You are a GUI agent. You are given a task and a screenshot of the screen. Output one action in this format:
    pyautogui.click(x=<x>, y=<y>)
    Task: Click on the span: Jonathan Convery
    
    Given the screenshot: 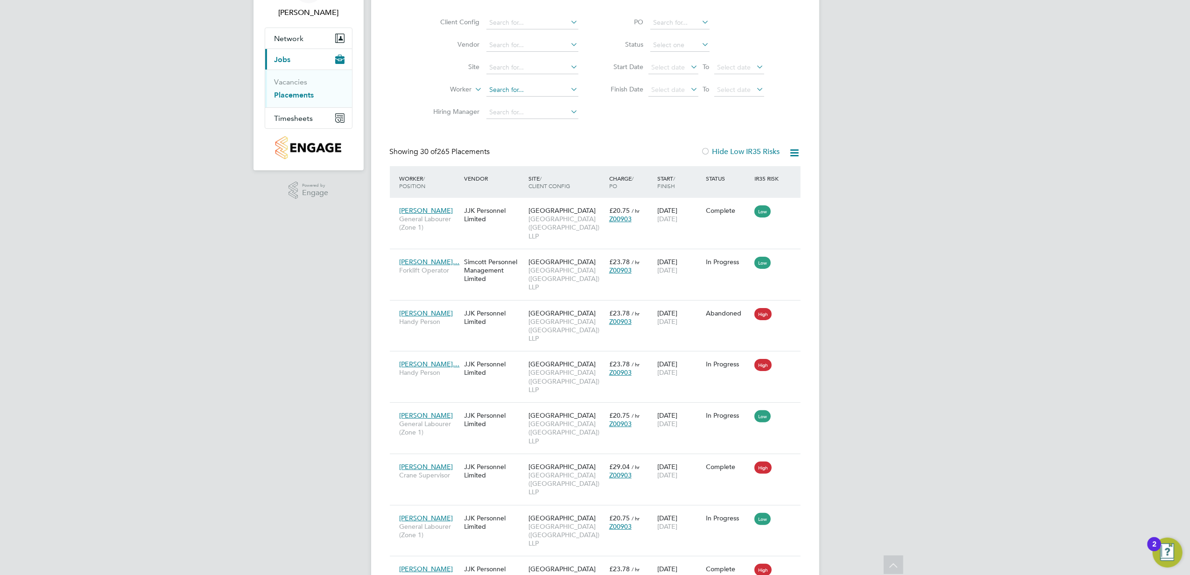 What is the action you would take?
    pyautogui.click(x=309, y=13)
    